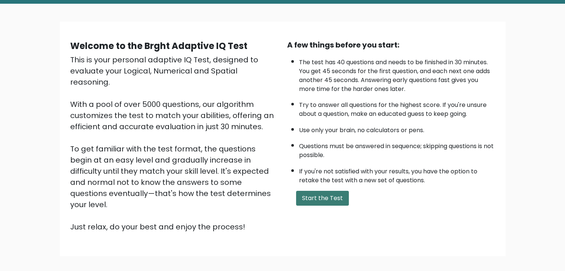 This screenshot has height=271, width=565. Describe the element at coordinates (397, 174) in the screenshot. I see `li: If you're not satisfied with your results, you have the option to retake the test with a new set ...` at that location.